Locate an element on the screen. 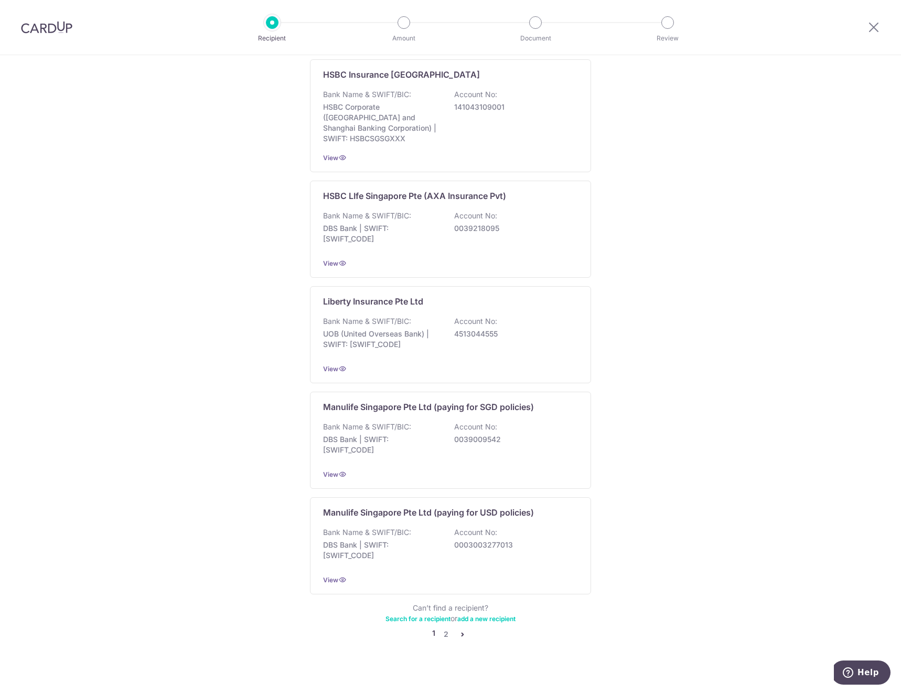 This screenshot has width=901, height=692. p: Document is located at coordinates (536, 38).